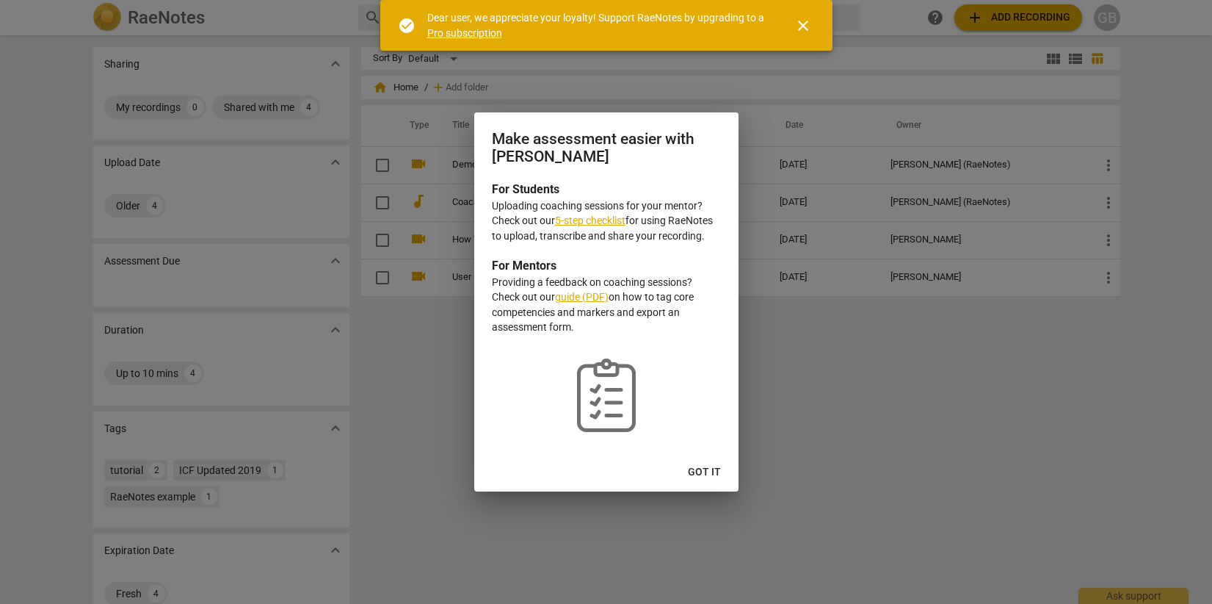  Describe the element at coordinates (582, 297) in the screenshot. I see `a: guide (PDF)` at that location.